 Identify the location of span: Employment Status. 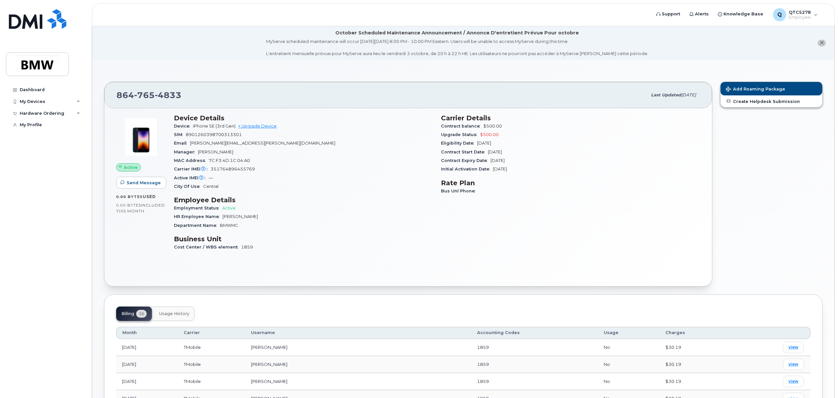
(198, 208).